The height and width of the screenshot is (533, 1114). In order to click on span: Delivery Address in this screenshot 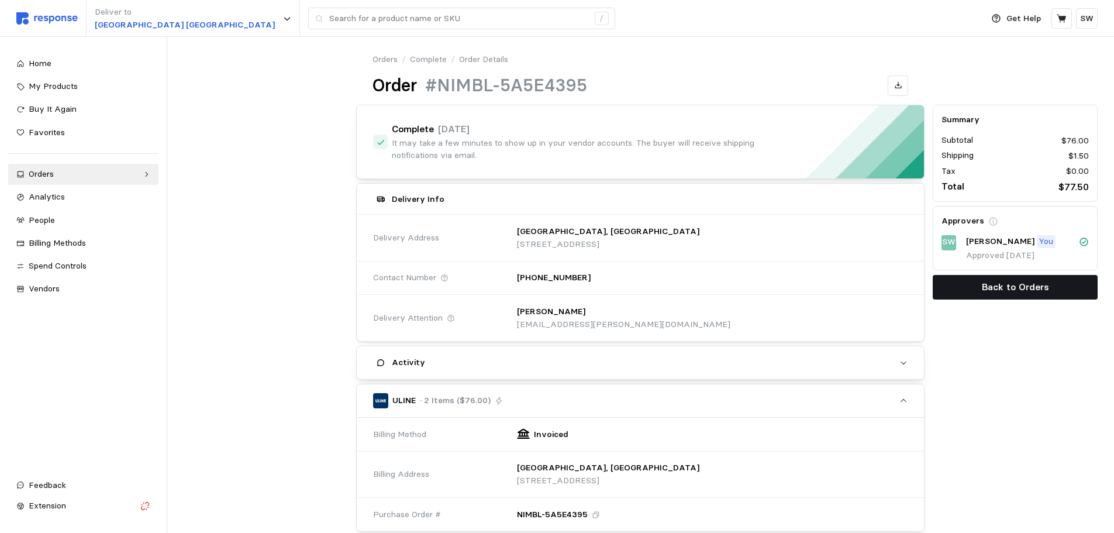, I will do `click(406, 238)`.